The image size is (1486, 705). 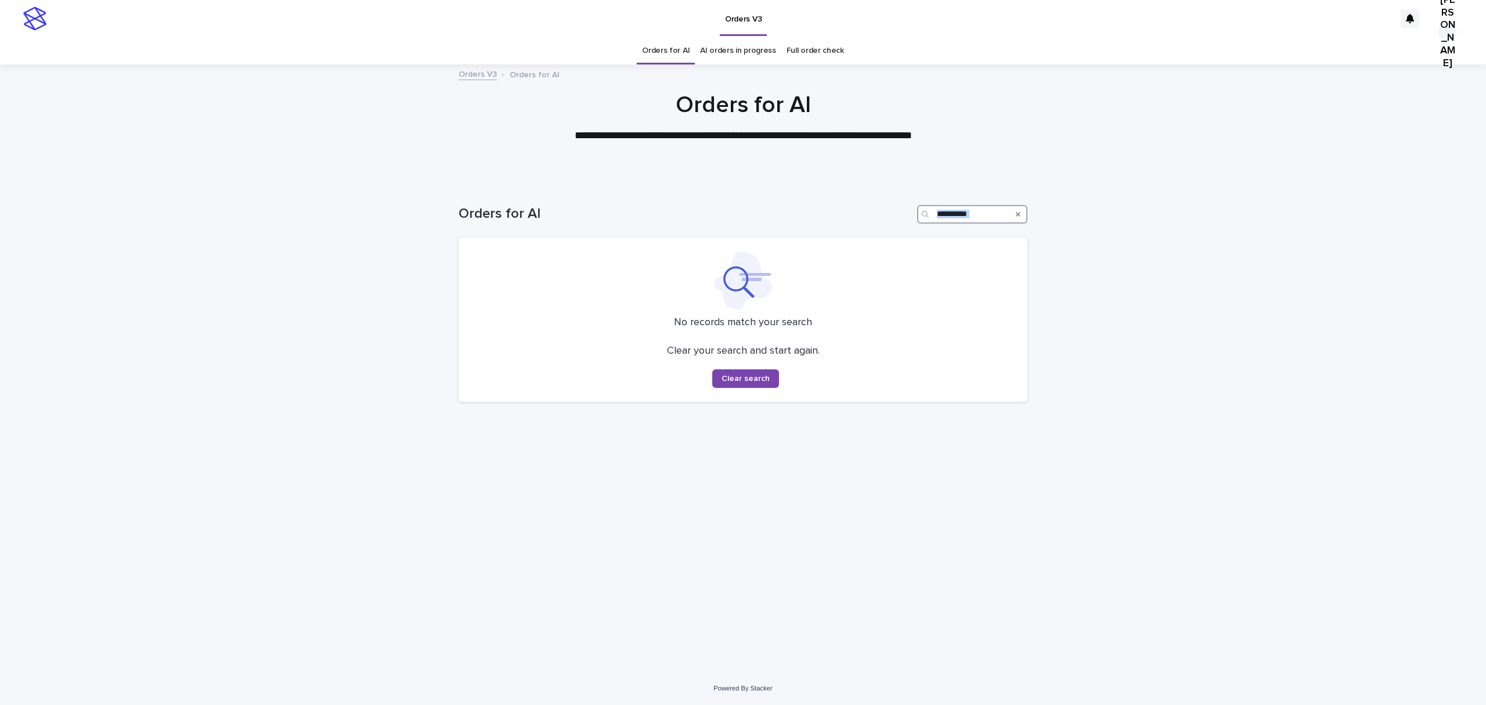 What do you see at coordinates (35, 19) in the screenshot?
I see `img: stacker-logo-s-only.png` at bounding box center [35, 19].